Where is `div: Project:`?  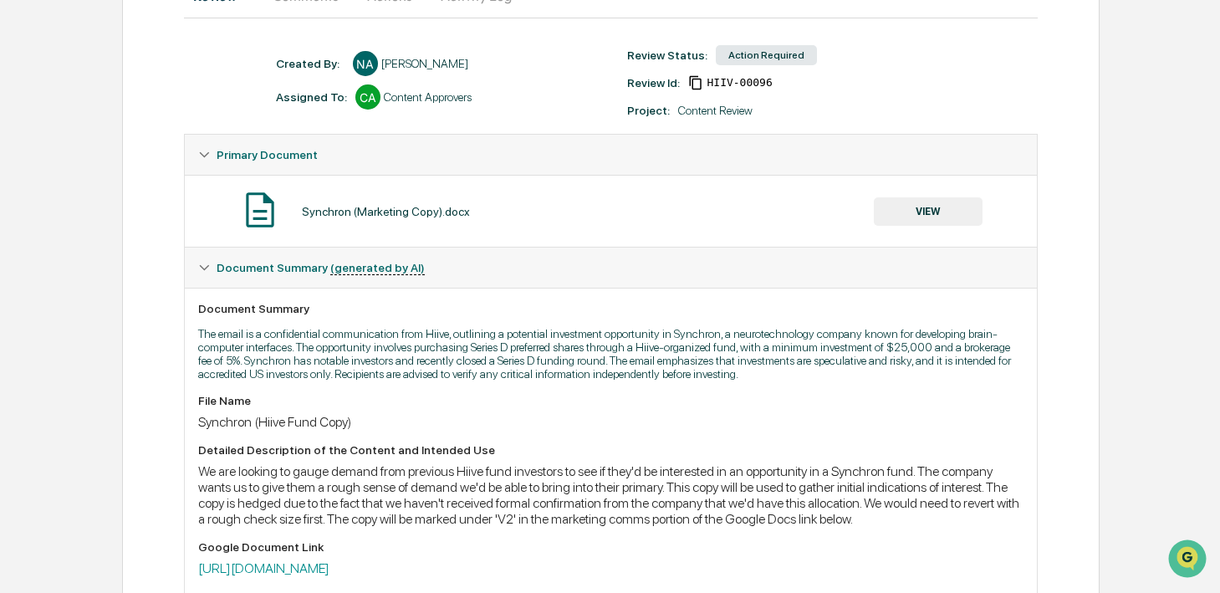
div: Project: is located at coordinates (648, 110).